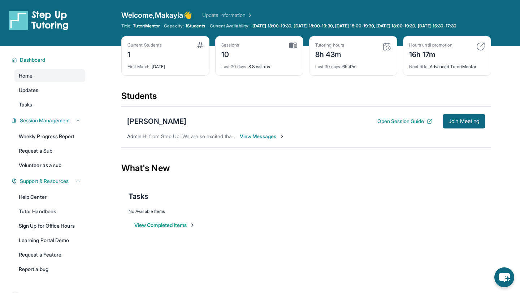 The image size is (520, 293). What do you see at coordinates (262, 136) in the screenshot?
I see `span: View Messages` at bounding box center [262, 136].